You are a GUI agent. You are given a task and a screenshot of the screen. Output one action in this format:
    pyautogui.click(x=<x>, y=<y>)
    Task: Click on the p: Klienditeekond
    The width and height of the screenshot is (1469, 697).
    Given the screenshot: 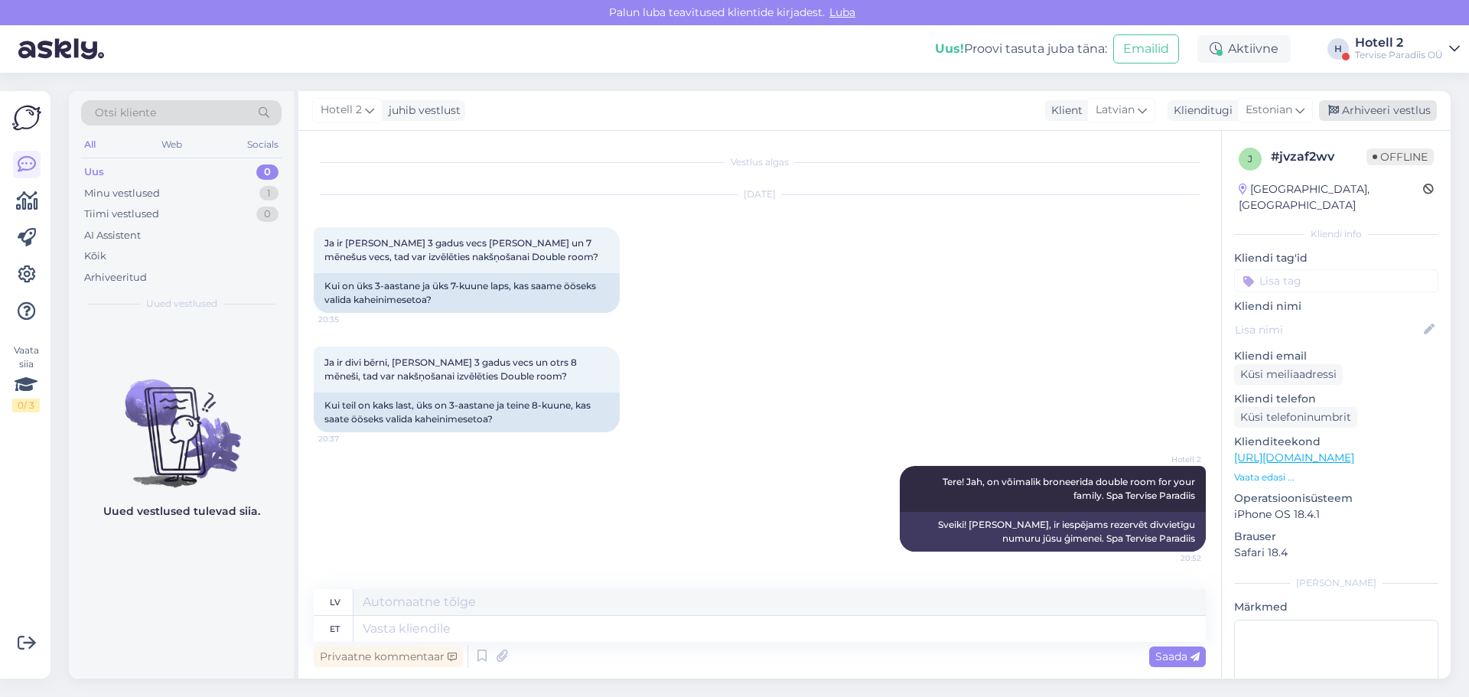 What is the action you would take?
    pyautogui.click(x=1336, y=442)
    